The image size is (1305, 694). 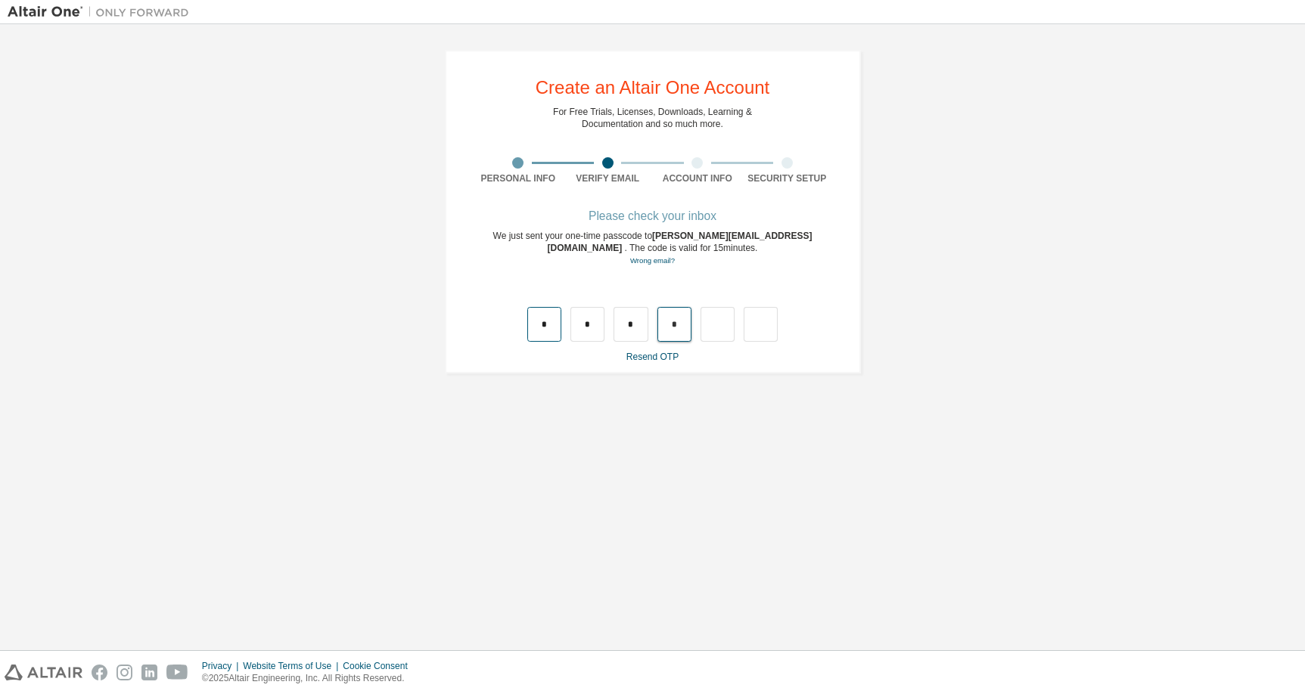 I want to click on img: altair_logo.svg, so click(x=43, y=672).